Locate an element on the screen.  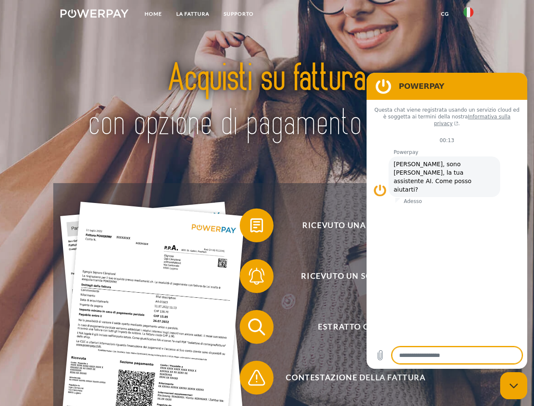
img: it is located at coordinates (468, 12).